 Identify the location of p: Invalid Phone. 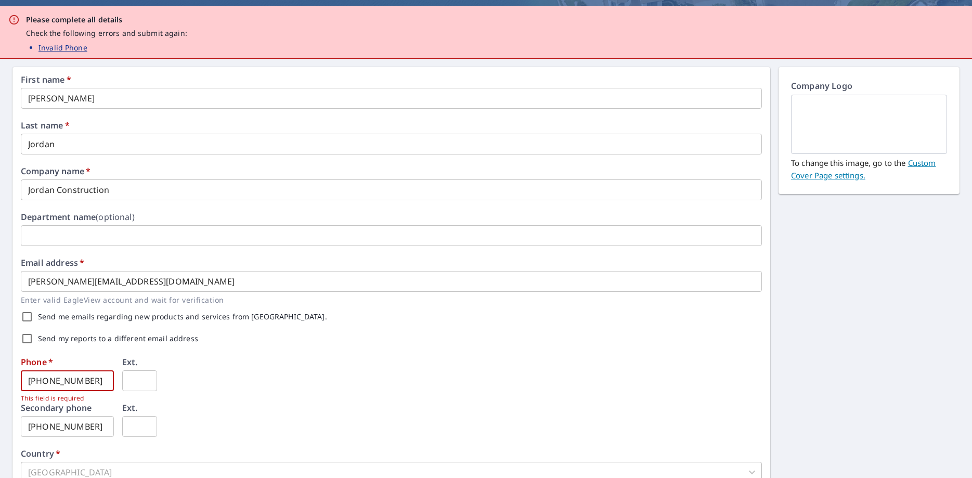
(63, 47).